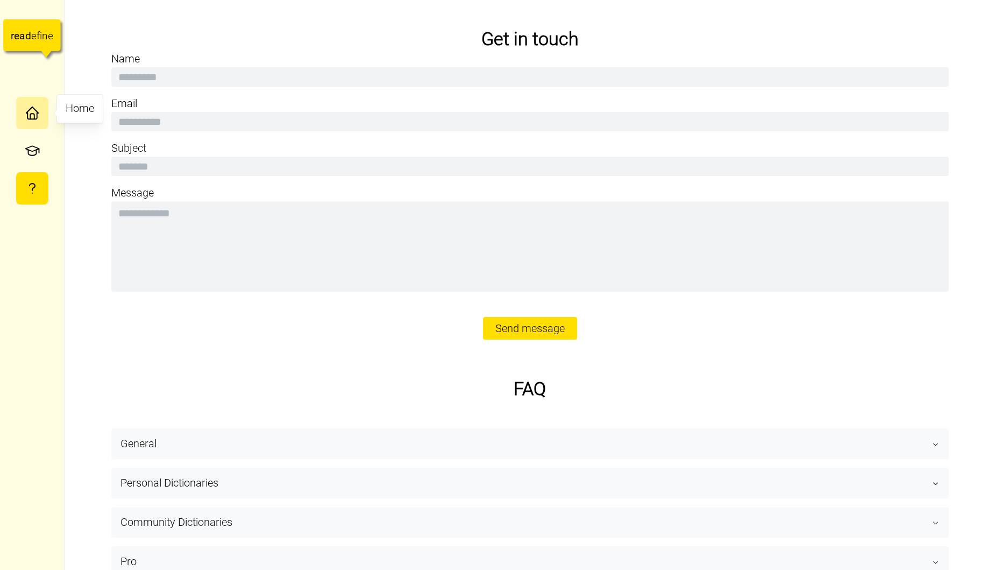  I want to click on span: Community Dictionaries, so click(526, 522).